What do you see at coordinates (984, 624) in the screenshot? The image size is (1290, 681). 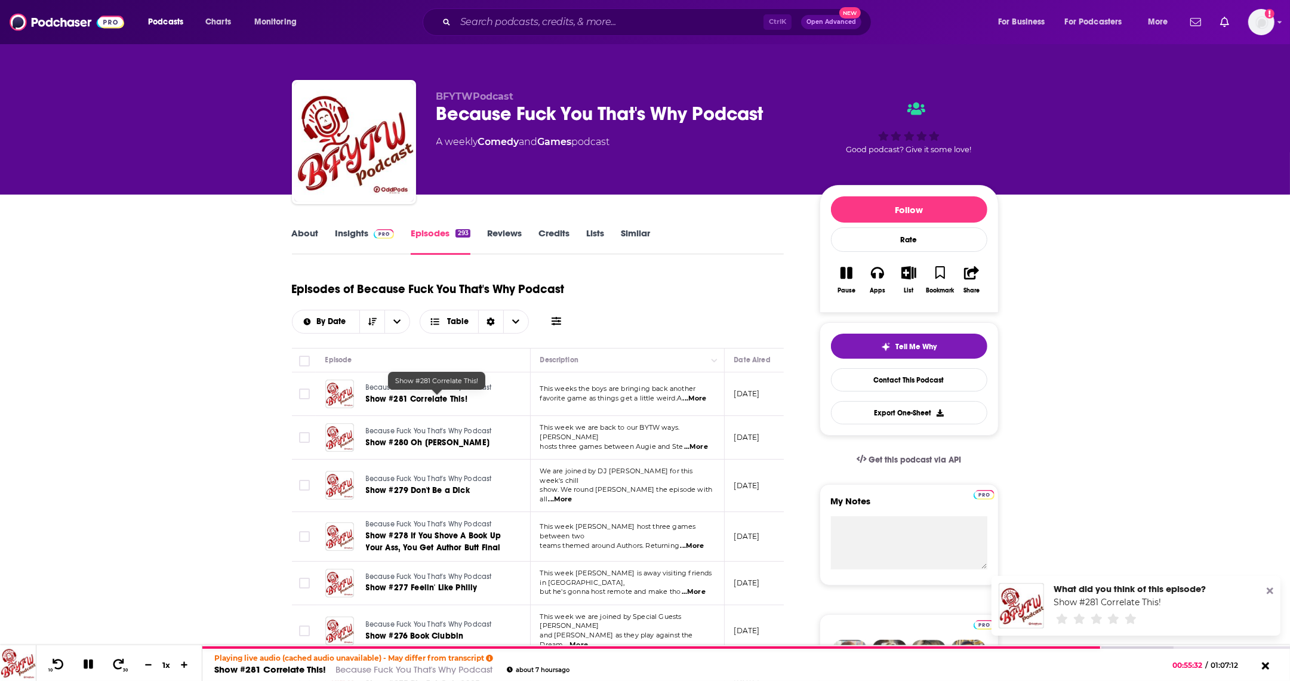 I see `a: Pro website` at bounding box center [984, 624].